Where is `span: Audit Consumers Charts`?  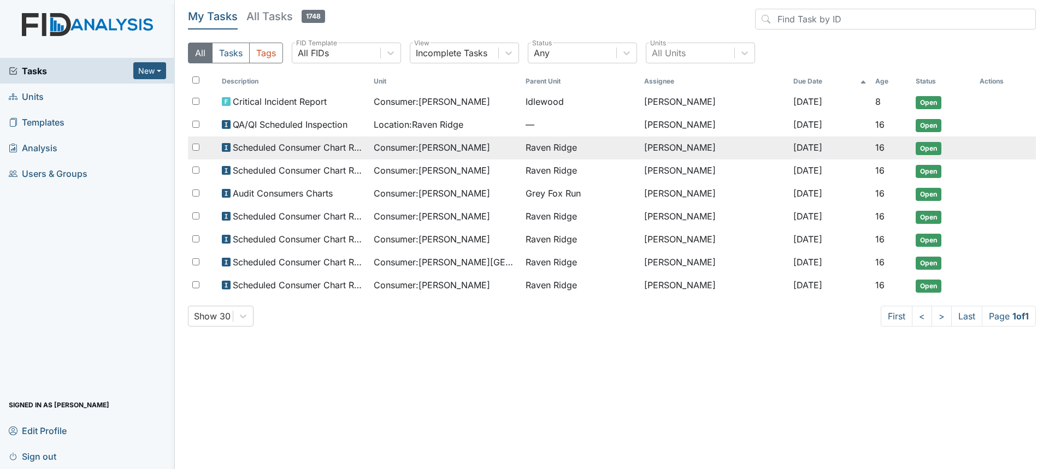 span: Audit Consumers Charts is located at coordinates (282, 193).